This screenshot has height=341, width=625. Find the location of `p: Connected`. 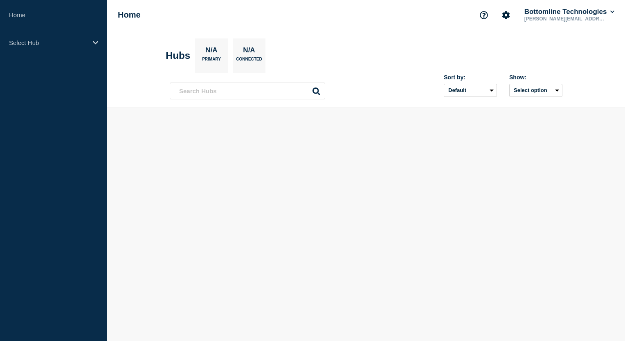

p: Connected is located at coordinates (249, 61).